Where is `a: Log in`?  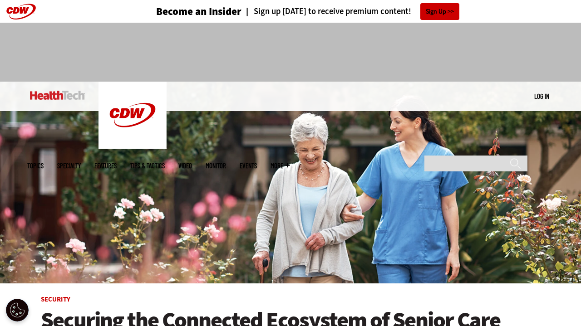
a: Log in is located at coordinates (542, 96).